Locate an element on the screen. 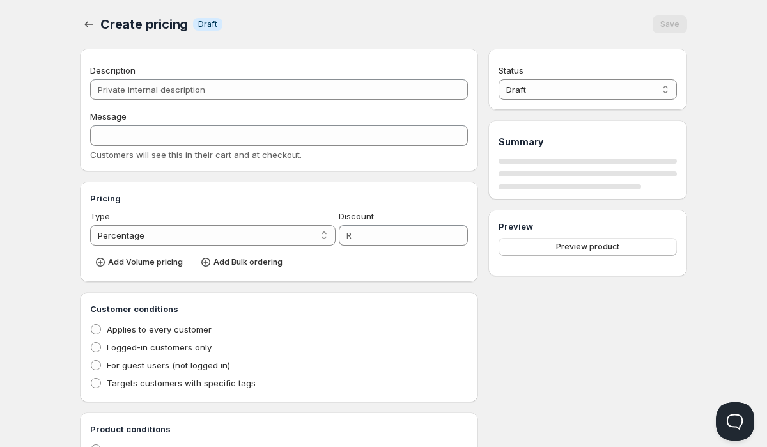  h3: Preview is located at coordinates (588, 226).